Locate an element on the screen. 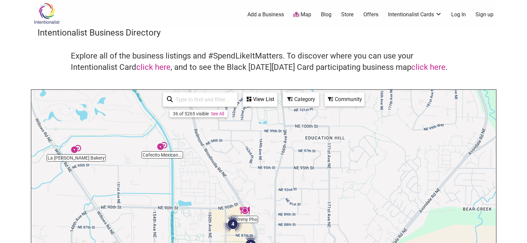 The image size is (527, 243). a: Store is located at coordinates (347, 15).